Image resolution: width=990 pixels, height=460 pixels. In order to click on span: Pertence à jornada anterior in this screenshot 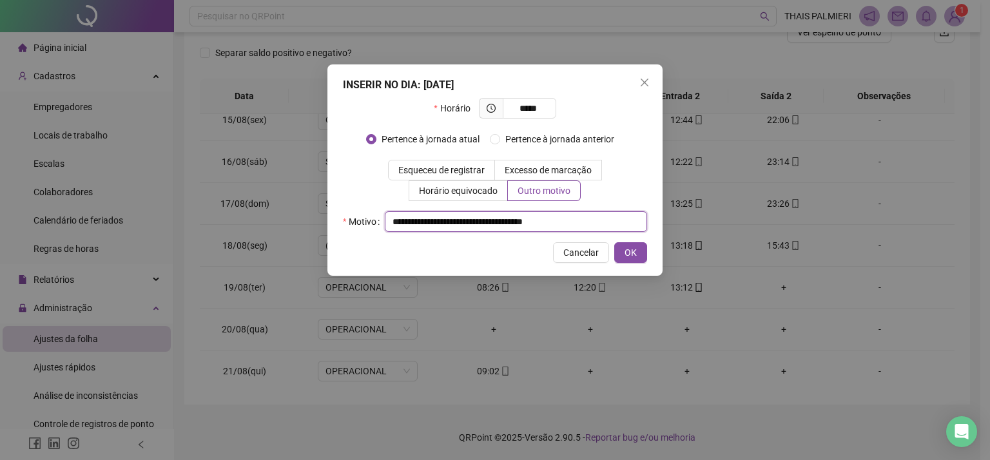, I will do `click(559, 139)`.